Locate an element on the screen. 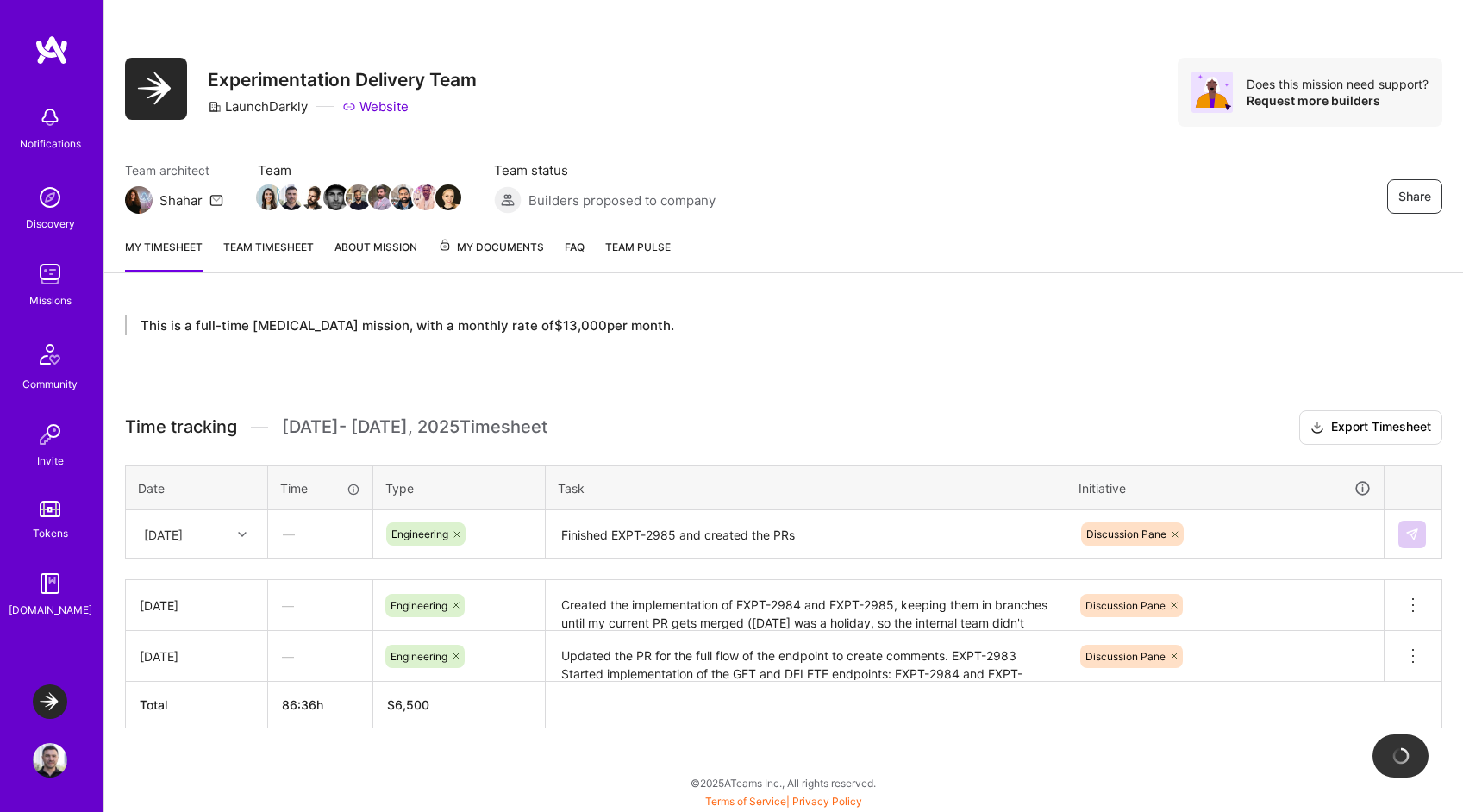  img: logo is located at coordinates (52, 50).